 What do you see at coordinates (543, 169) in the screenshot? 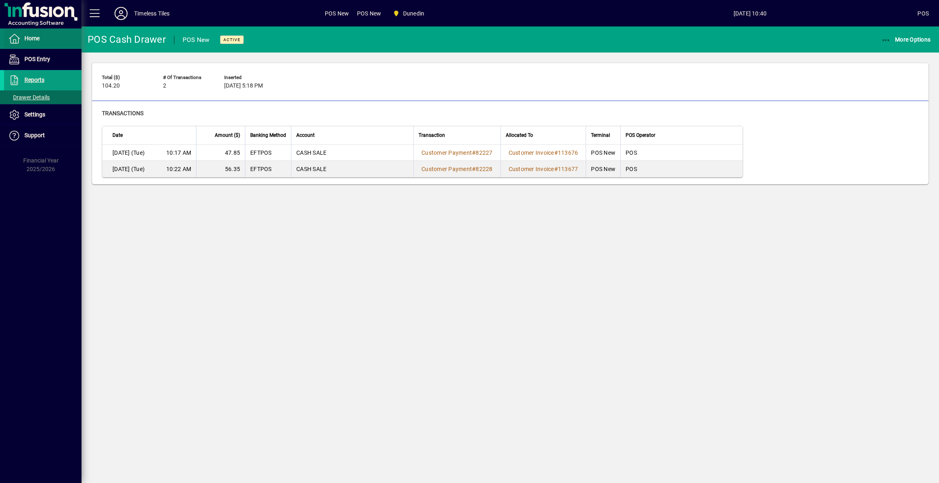
I see `a: Customer Invoice#113677` at bounding box center [543, 169].